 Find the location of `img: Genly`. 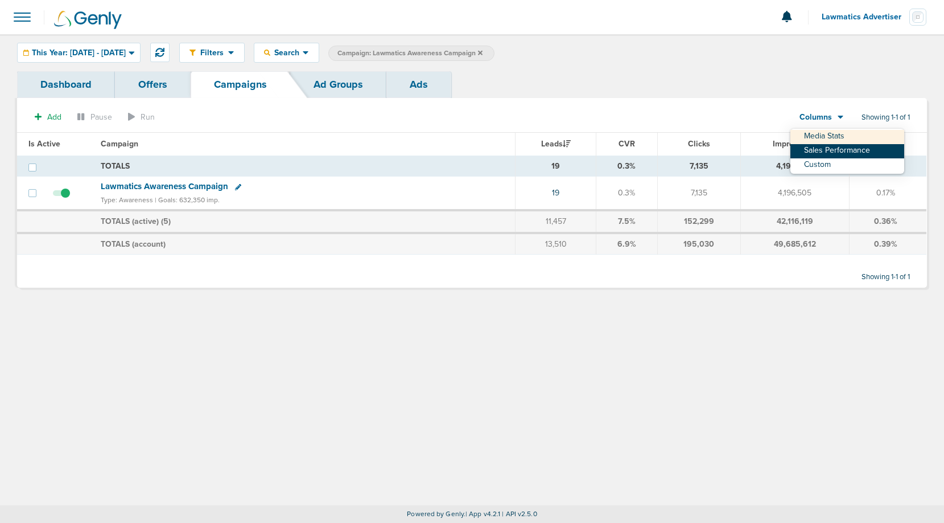

img: Genly is located at coordinates (88, 20).